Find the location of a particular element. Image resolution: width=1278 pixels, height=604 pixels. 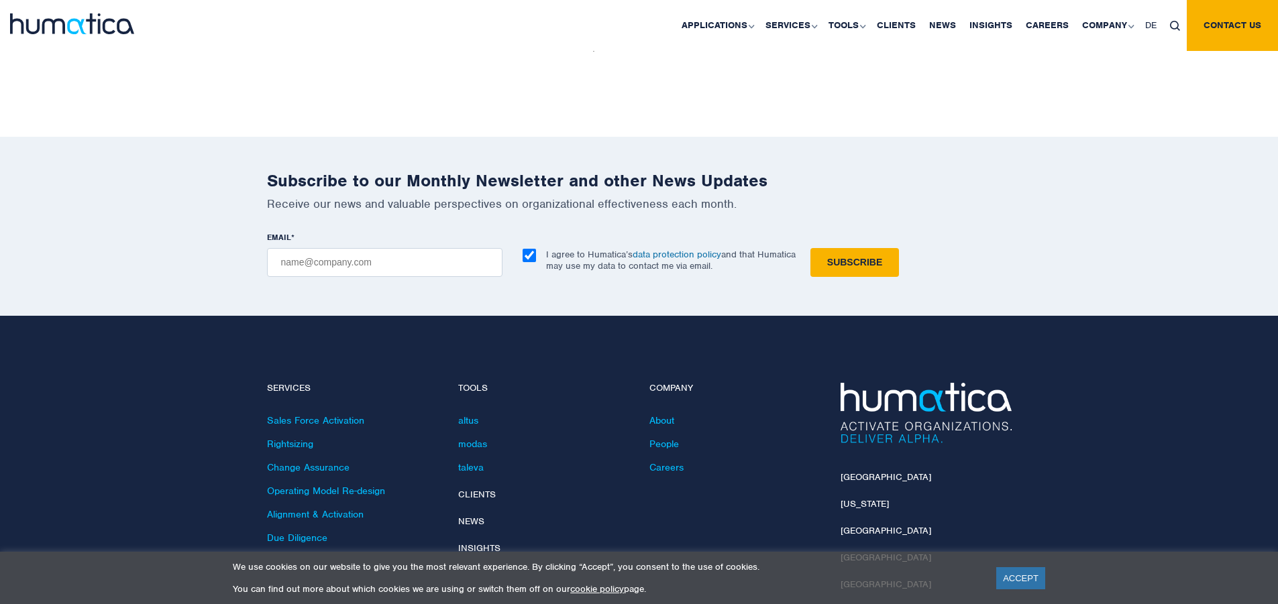

p: I agree to Humatica’s and that Humatica may use my data to contact me via email. is located at coordinates (671, 260).